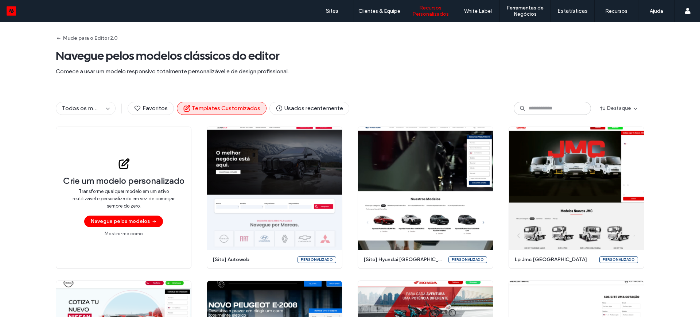 The height and width of the screenshot is (317, 700). Describe the element at coordinates (430, 11) in the screenshot. I see `label: Recursos Personalizados` at that location.